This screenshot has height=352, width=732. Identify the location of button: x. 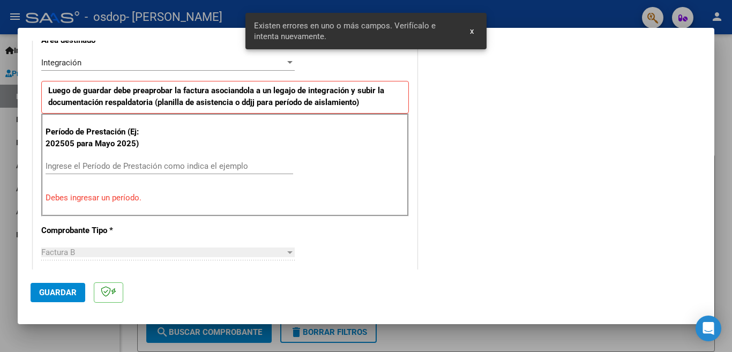
(472, 31).